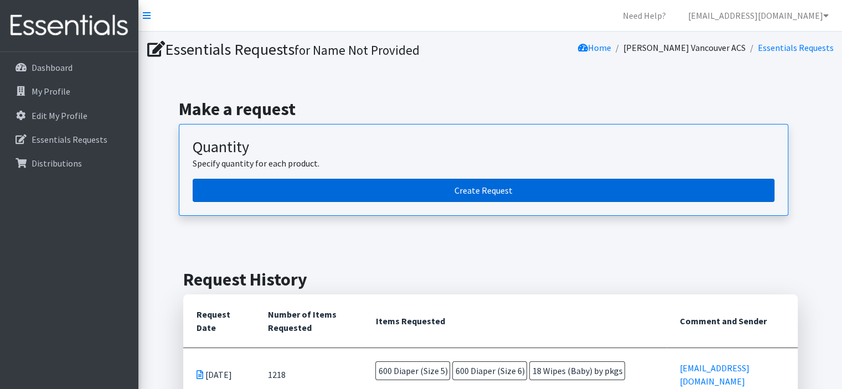 This screenshot has width=842, height=389. Describe the element at coordinates (357, 50) in the screenshot. I see `small: for Name Not Provided` at that location.